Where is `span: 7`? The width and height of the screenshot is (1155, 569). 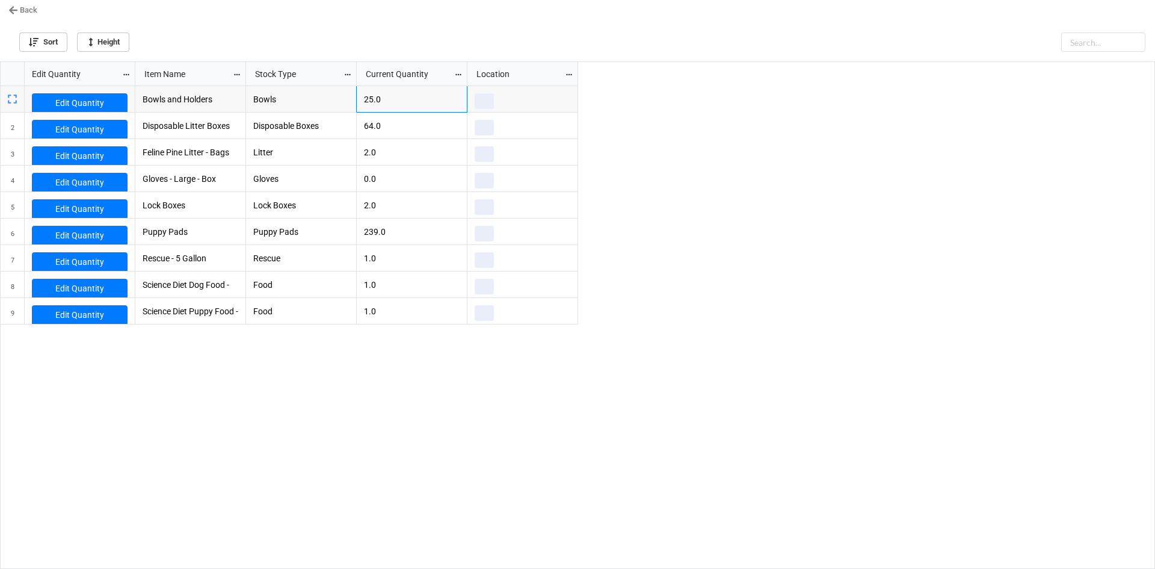 span: 7 is located at coordinates (13, 258).